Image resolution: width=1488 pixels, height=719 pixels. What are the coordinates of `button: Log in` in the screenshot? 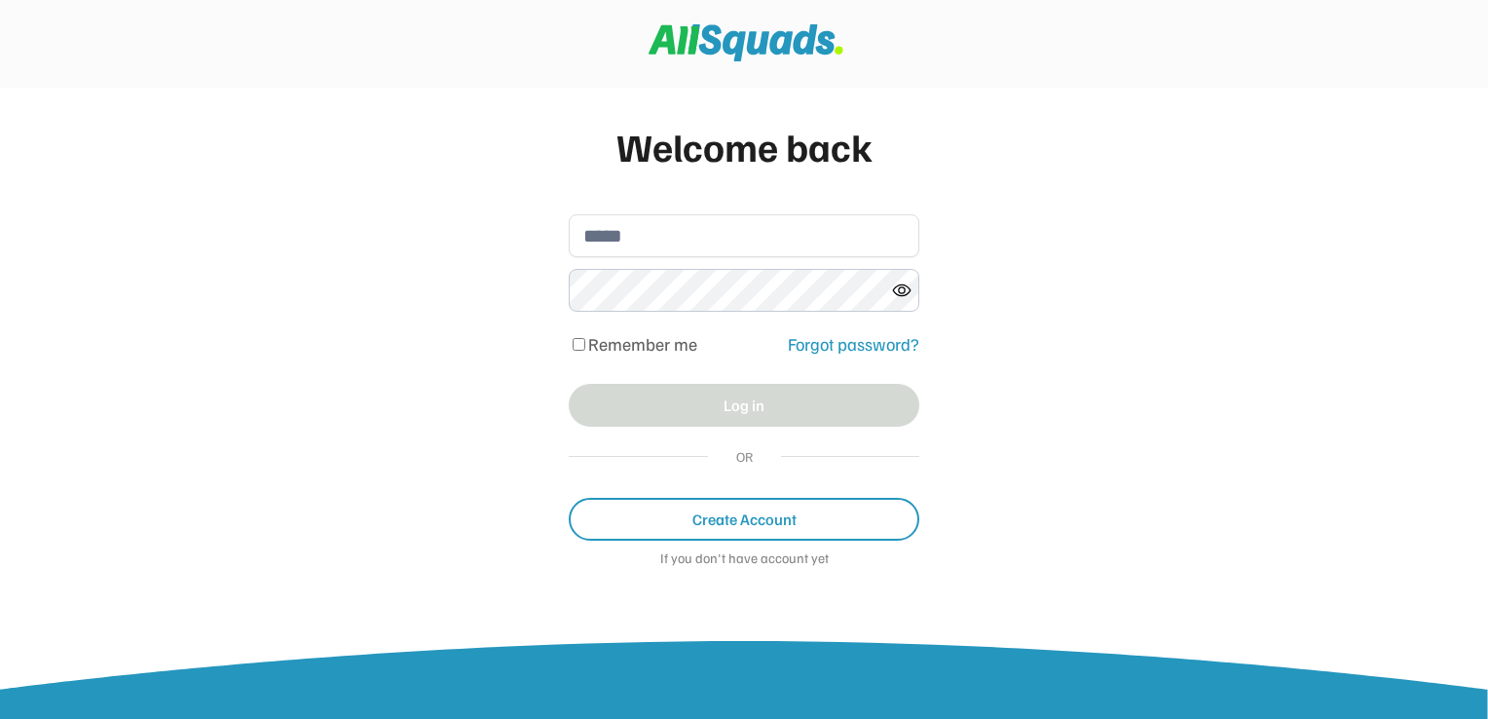 It's located at (744, 405).